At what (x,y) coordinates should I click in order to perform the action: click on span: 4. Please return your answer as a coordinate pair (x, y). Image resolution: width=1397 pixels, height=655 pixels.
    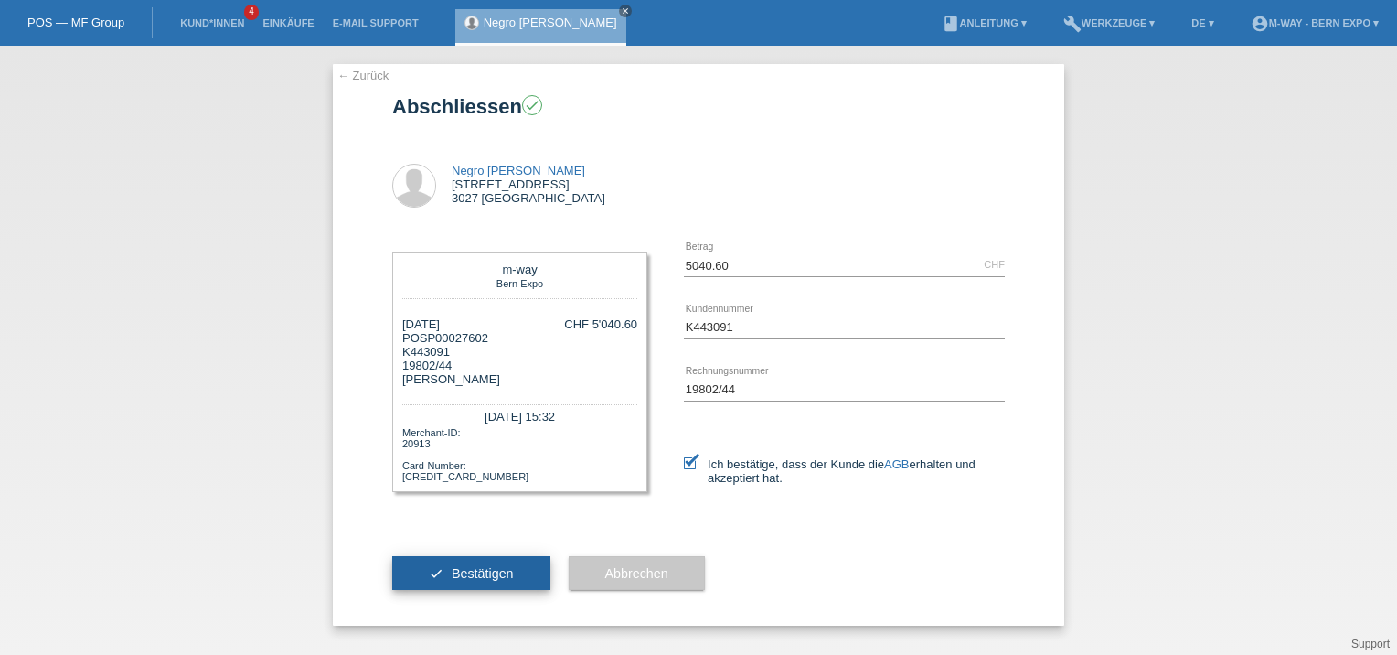
    Looking at the image, I should click on (251, 12).